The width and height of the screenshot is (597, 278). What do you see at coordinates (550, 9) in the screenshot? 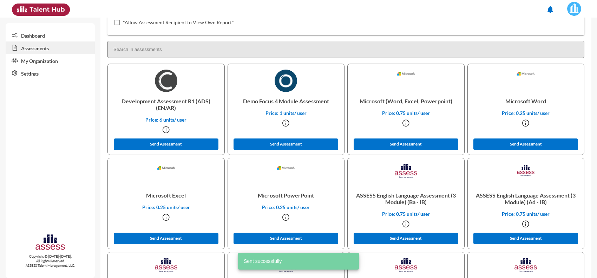
I see `mat-icon: notifications` at bounding box center [550, 9].